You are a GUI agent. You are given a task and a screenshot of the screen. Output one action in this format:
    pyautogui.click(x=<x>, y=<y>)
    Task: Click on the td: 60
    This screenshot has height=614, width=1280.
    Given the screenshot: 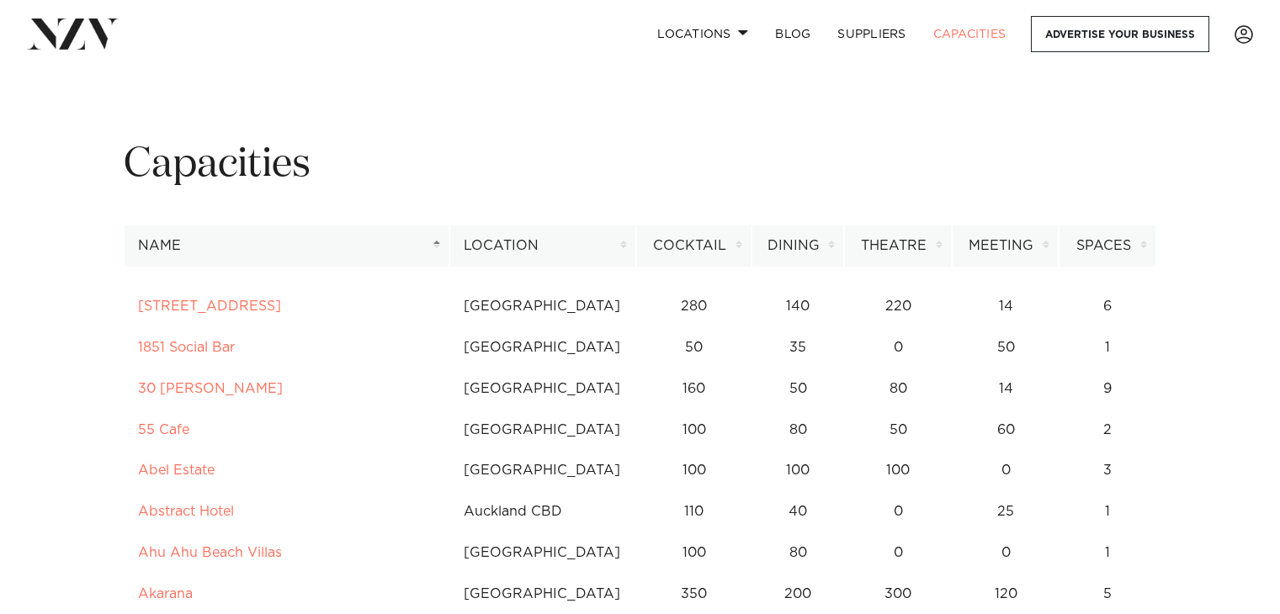 What is the action you would take?
    pyautogui.click(x=1006, y=430)
    